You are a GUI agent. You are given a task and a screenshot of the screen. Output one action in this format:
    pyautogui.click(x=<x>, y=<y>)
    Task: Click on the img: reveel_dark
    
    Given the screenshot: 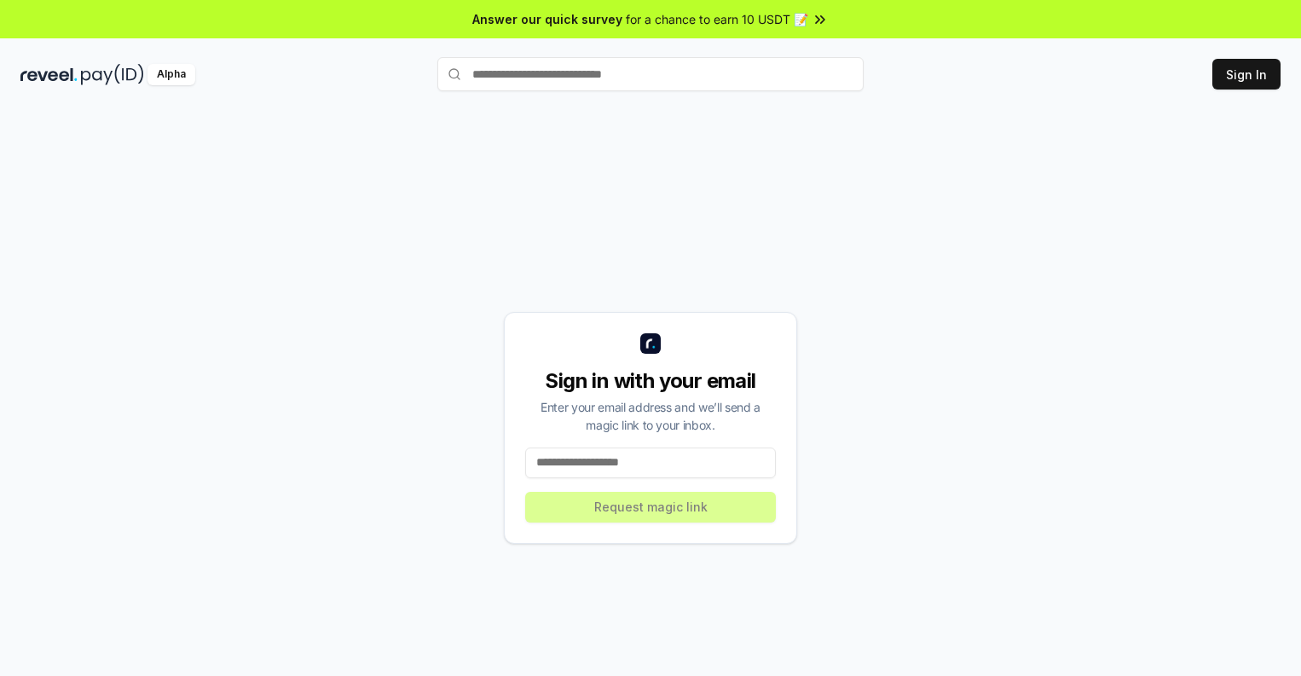 What is the action you would take?
    pyautogui.click(x=49, y=74)
    